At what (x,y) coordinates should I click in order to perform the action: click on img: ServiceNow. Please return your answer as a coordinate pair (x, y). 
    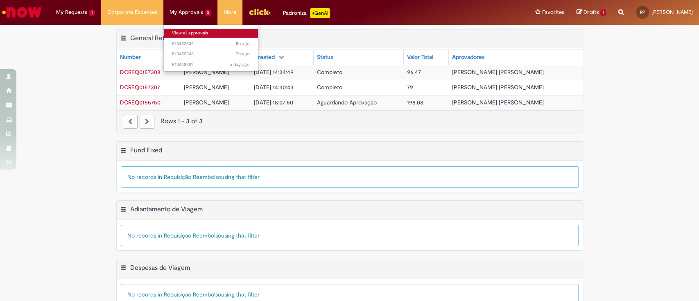
    Looking at the image, I should click on (22, 12).